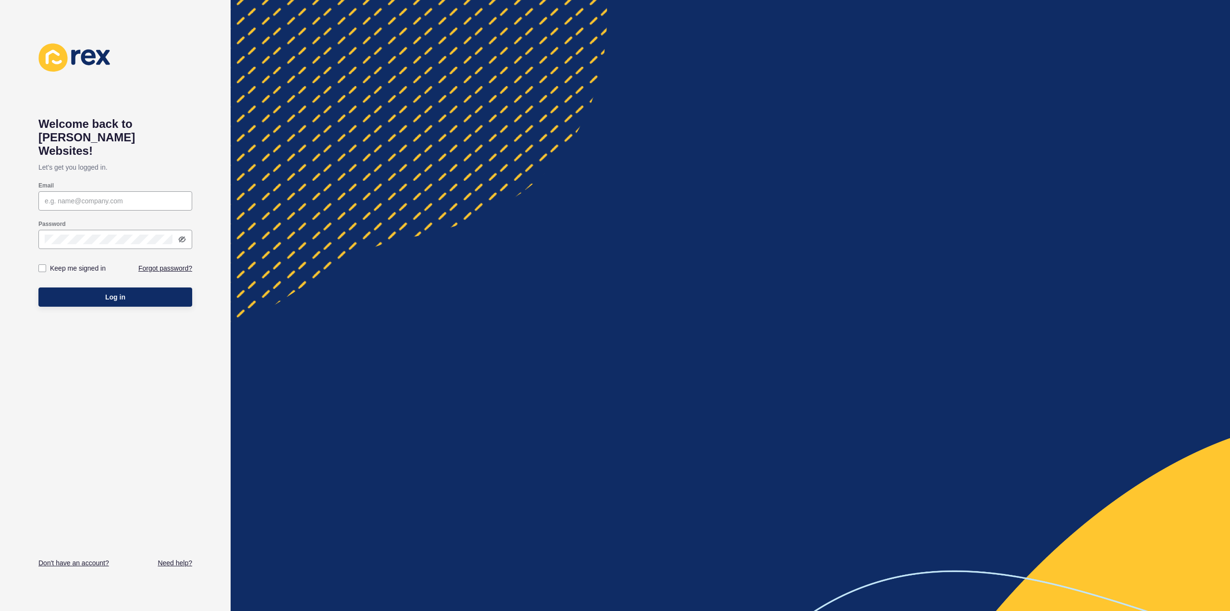  Describe the element at coordinates (175, 563) in the screenshot. I see `a: Need help?` at that location.